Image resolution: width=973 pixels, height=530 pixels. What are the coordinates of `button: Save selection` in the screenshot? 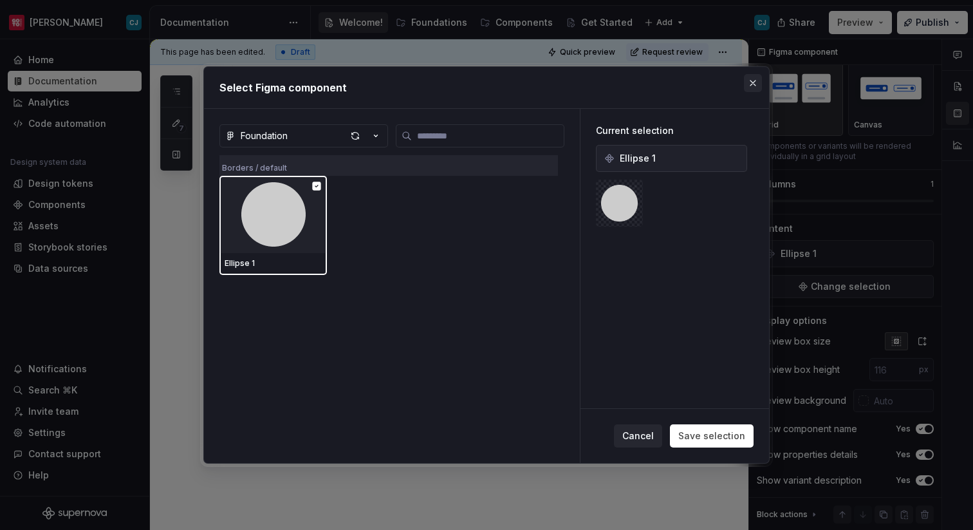 It's located at (712, 436).